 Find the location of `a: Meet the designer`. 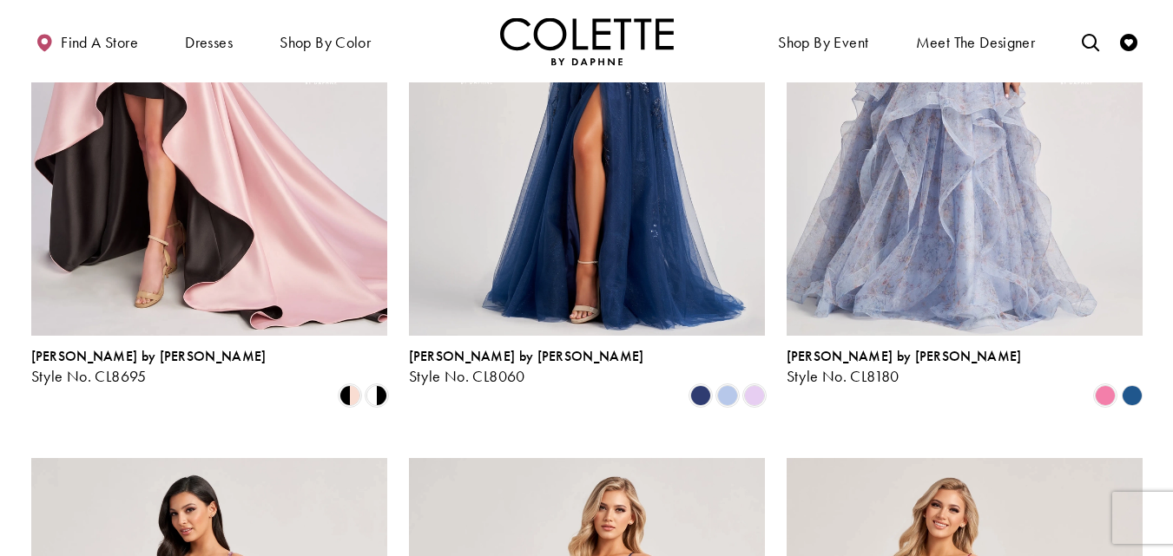

a: Meet the designer is located at coordinates (976, 41).